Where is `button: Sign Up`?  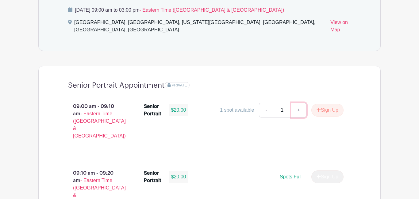 button: Sign Up is located at coordinates (328, 110).